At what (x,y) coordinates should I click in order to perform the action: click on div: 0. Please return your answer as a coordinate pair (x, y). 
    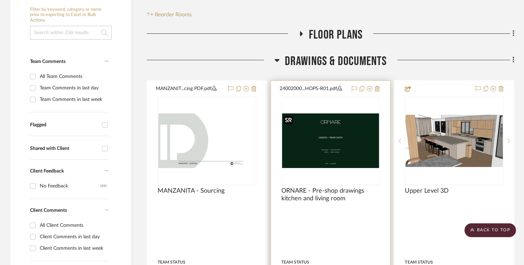
    Looking at the image, I should click on (330, 141).